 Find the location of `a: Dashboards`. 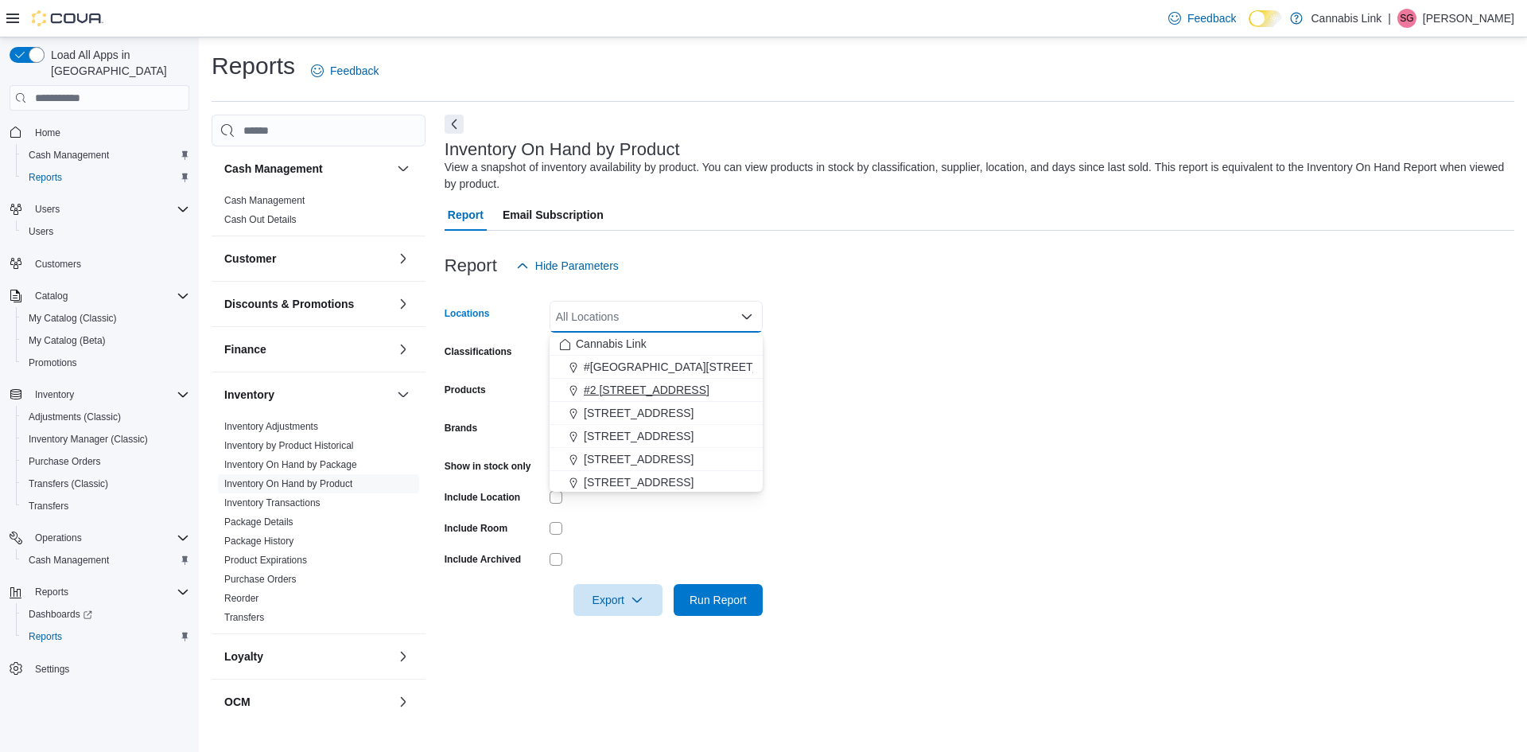

a: Dashboards is located at coordinates (60, 614).